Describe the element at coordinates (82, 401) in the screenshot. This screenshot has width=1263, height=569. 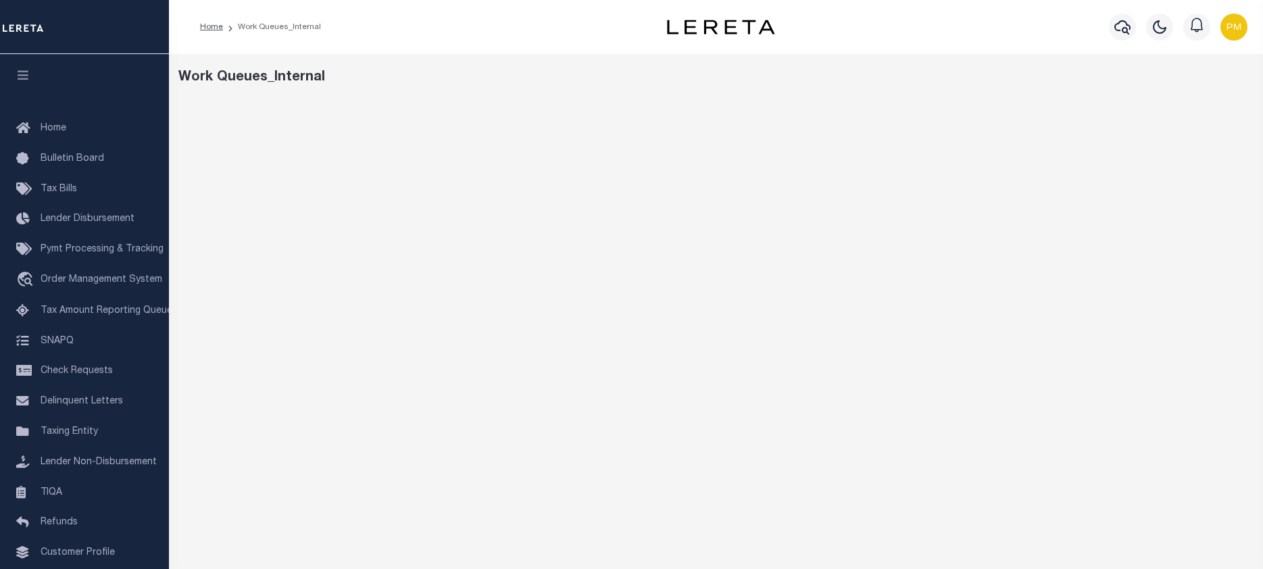
I see `span: Delinquent Letters` at that location.